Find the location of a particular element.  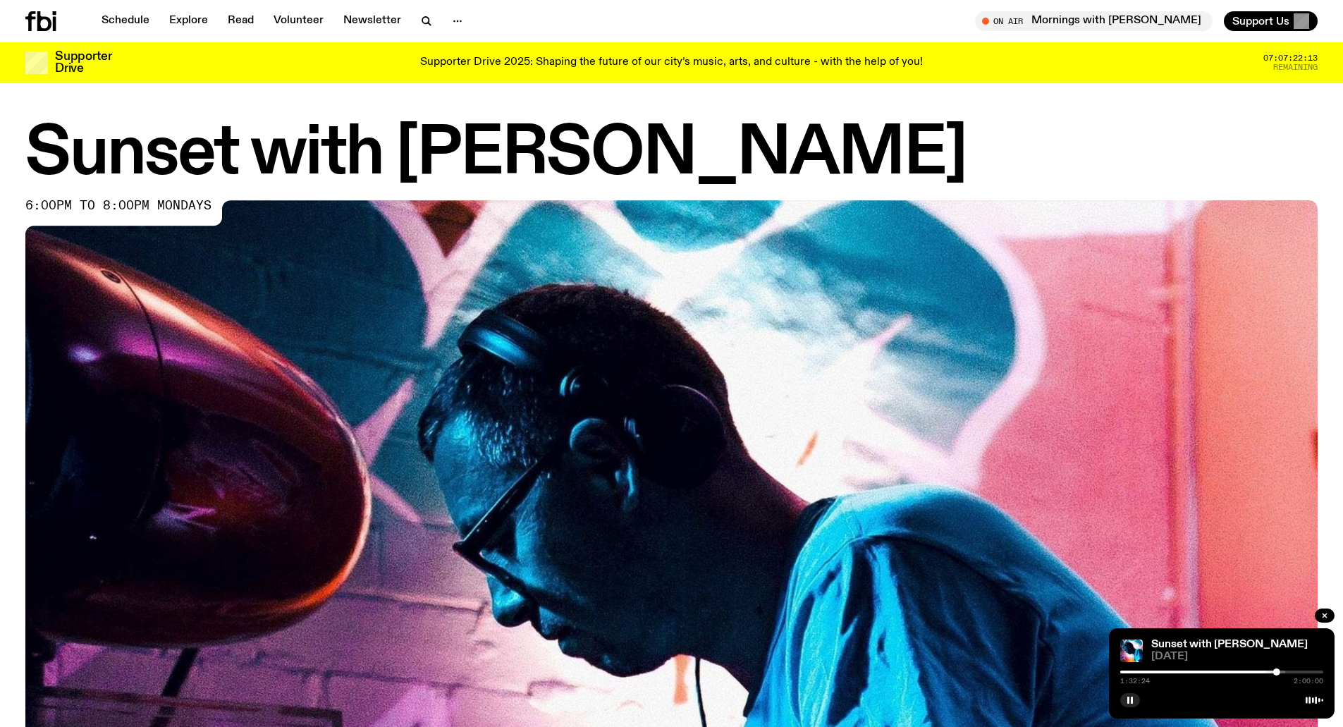

h3: Supporter Drive is located at coordinates (83, 63).